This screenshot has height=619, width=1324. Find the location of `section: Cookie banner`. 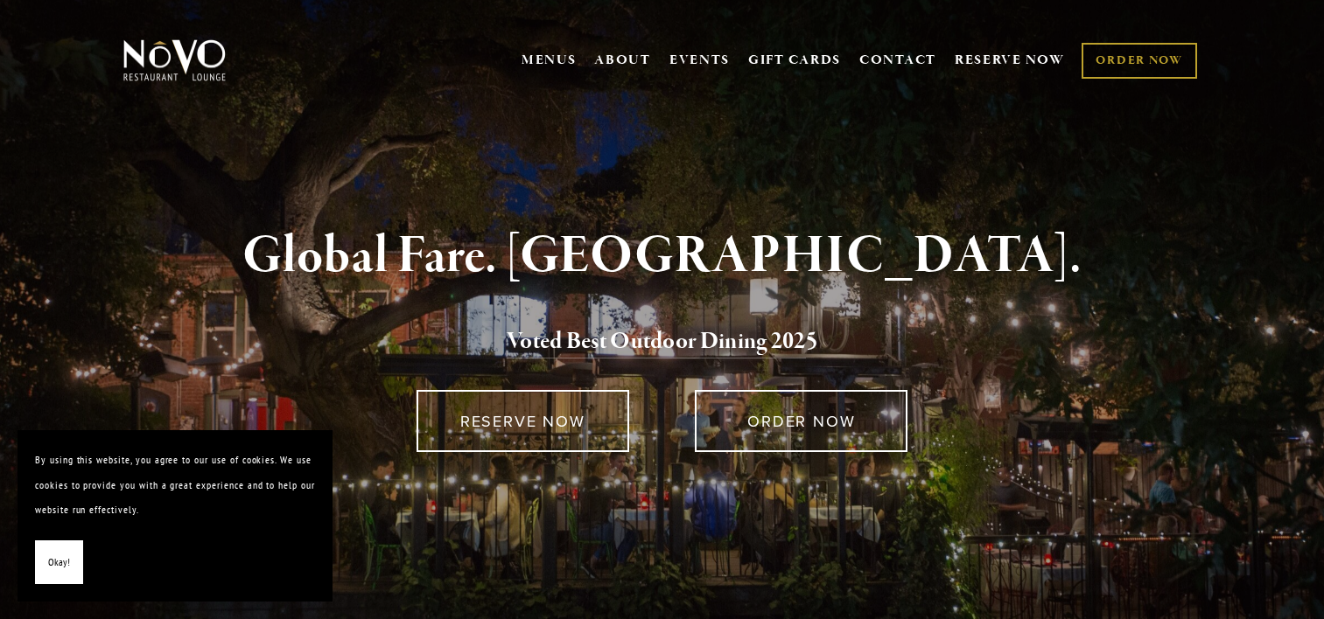

section: Cookie banner is located at coordinates (175, 516).